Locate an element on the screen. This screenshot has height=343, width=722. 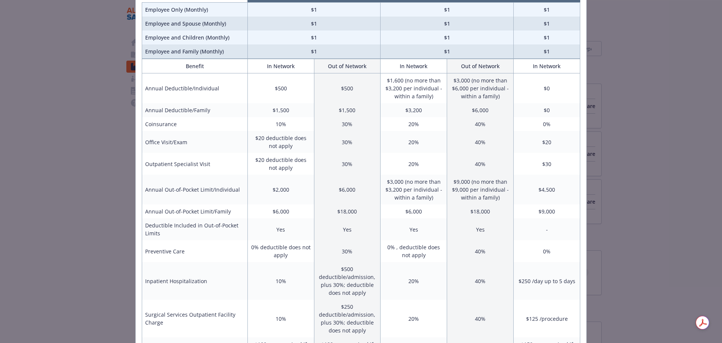
td: $250 deductible/admission, plus 30%; deductible does not apply is located at coordinates (347, 318).